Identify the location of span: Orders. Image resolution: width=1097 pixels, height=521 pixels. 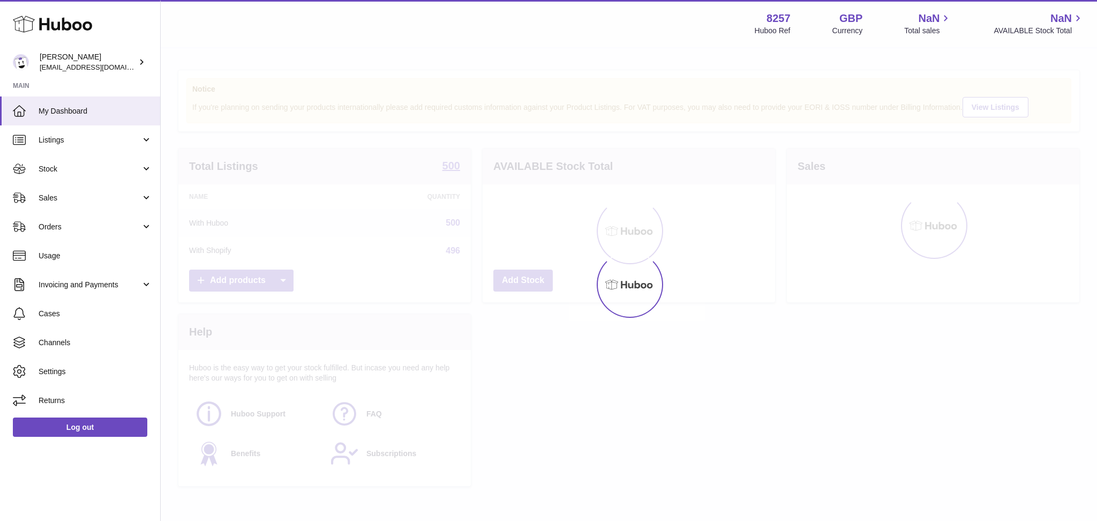
(89, 227).